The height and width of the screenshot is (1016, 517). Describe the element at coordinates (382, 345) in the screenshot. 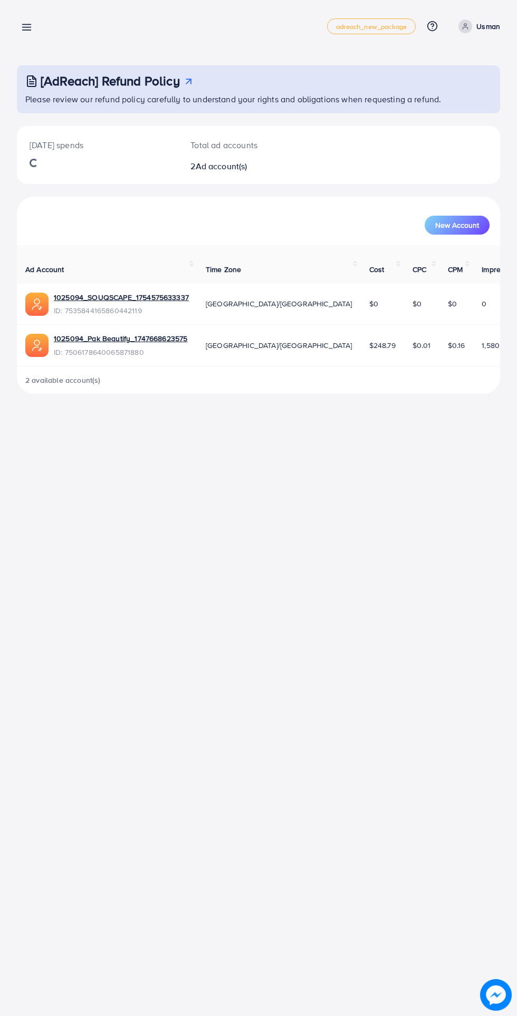

I see `span: $248.79` at that location.